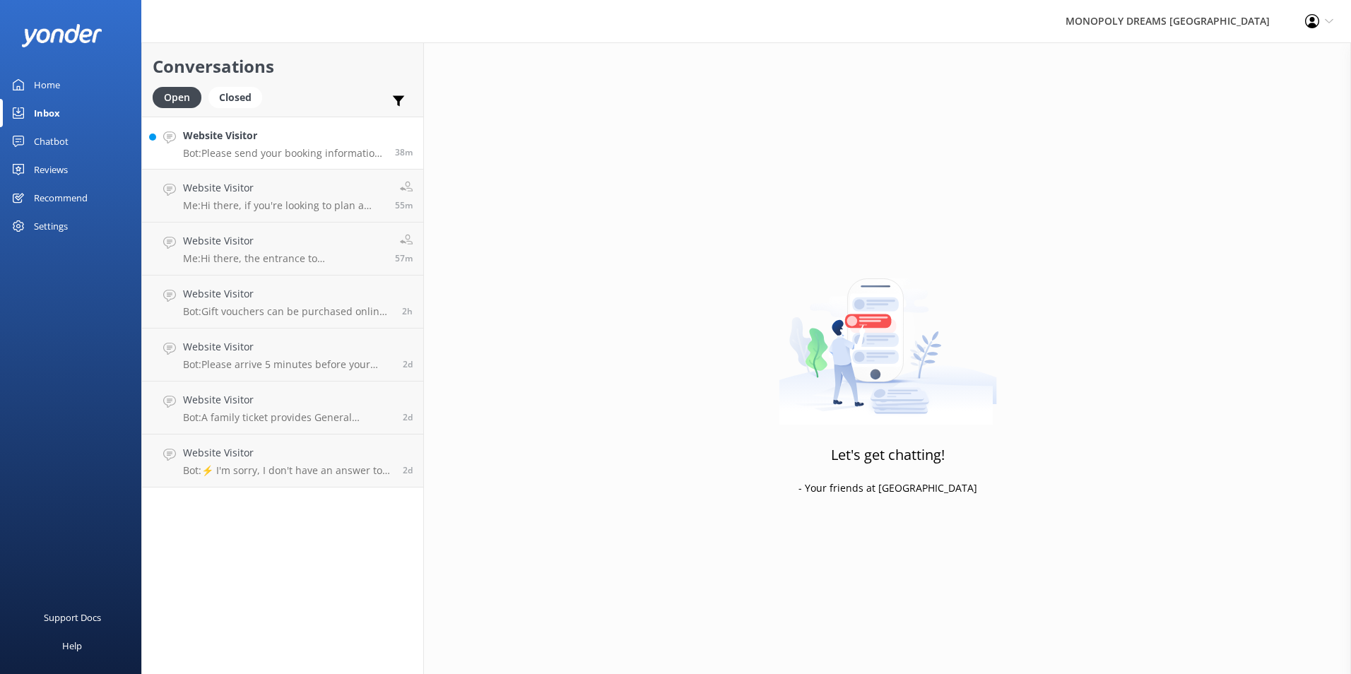 The width and height of the screenshot is (1351, 674). What do you see at coordinates (888, 337) in the screenshot?
I see `img: artwork of a man stealing a conversation from at giant smartphone` at bounding box center [888, 337].